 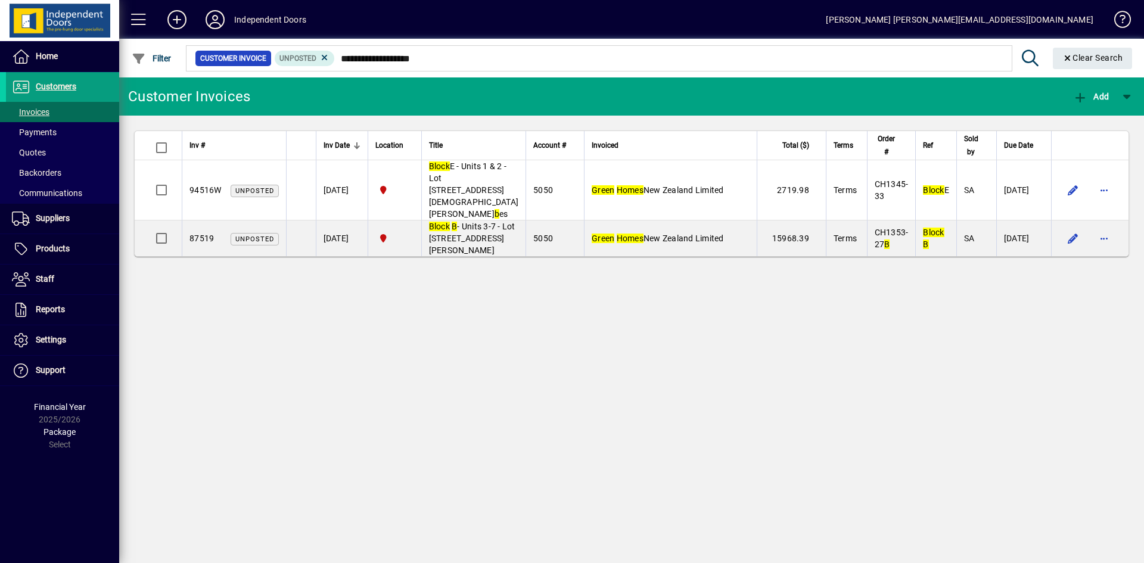 I want to click on span: Inv Date, so click(x=337, y=145).